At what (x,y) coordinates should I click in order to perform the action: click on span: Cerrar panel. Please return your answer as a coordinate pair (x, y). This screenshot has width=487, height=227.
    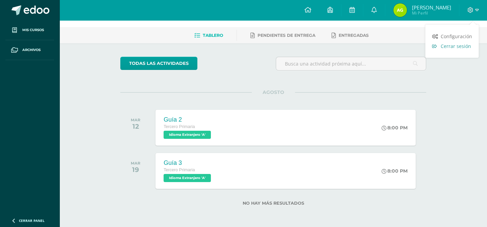
    Looking at the image, I should click on (32, 221).